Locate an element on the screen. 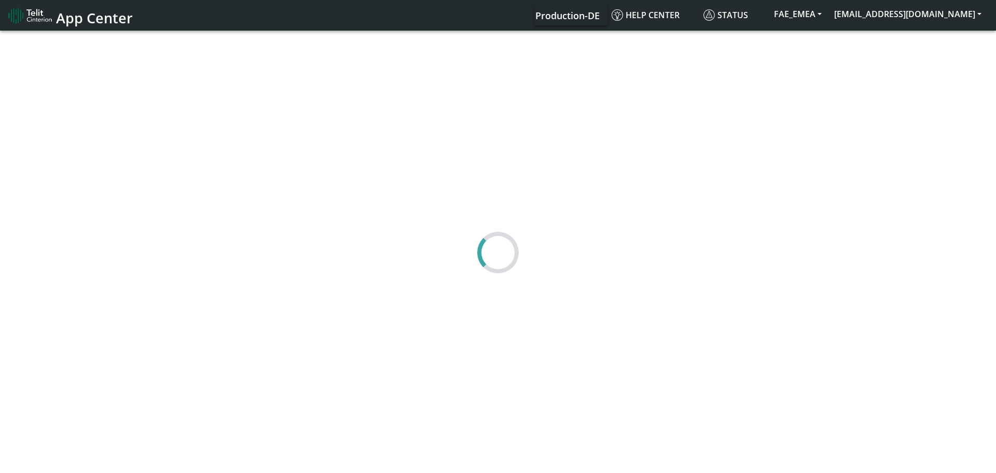  img: logo-telit-cinterion-gw-new.png is located at coordinates (30, 16).